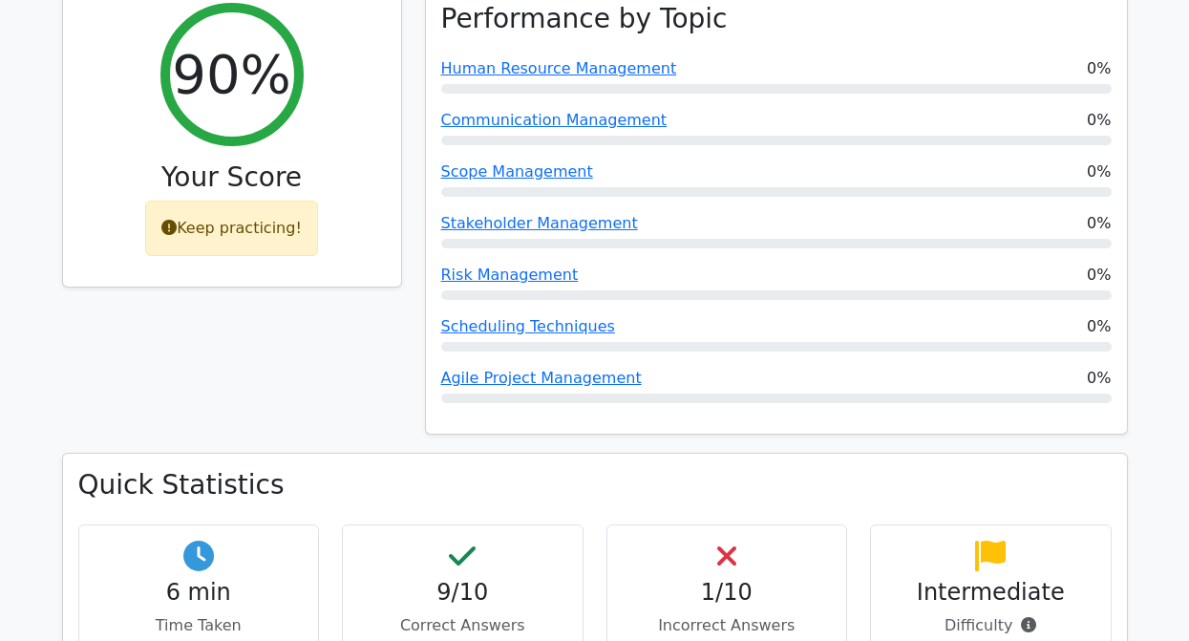 This screenshot has width=1189, height=641. What do you see at coordinates (727, 625) in the screenshot?
I see `p: Incorrect Answers` at bounding box center [727, 625].